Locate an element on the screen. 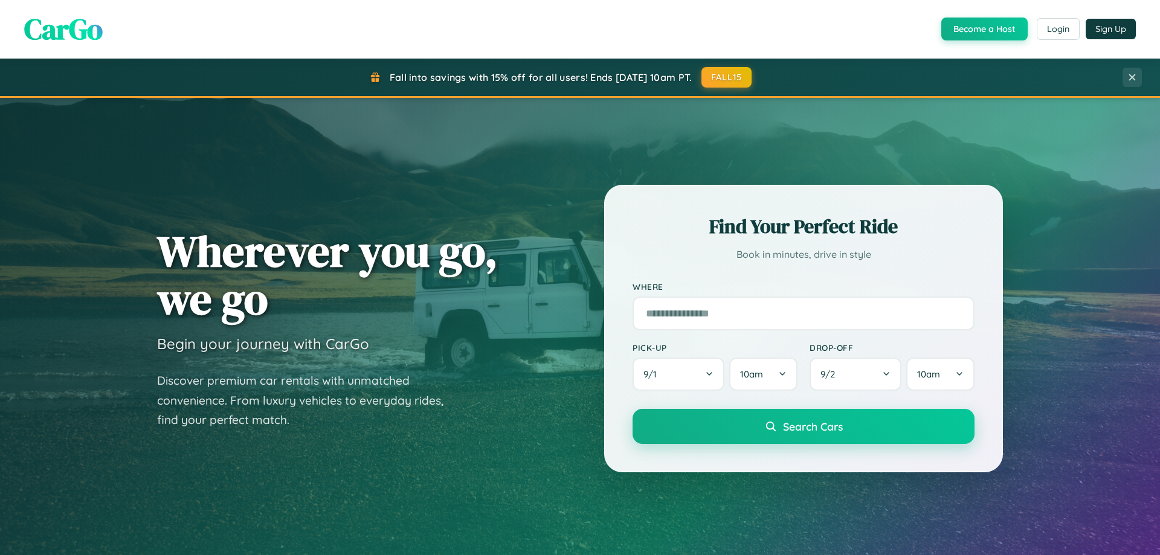  h1: Wherever you go, we go is located at coordinates (327, 275).